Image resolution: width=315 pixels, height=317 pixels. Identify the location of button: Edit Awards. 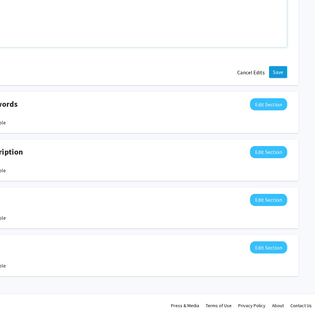
(268, 248).